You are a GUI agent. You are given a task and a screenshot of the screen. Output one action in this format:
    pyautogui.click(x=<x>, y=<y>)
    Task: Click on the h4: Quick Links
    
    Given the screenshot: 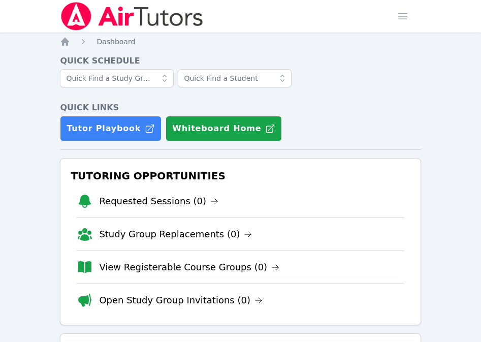 What is the action you would take?
    pyautogui.click(x=240, y=108)
    